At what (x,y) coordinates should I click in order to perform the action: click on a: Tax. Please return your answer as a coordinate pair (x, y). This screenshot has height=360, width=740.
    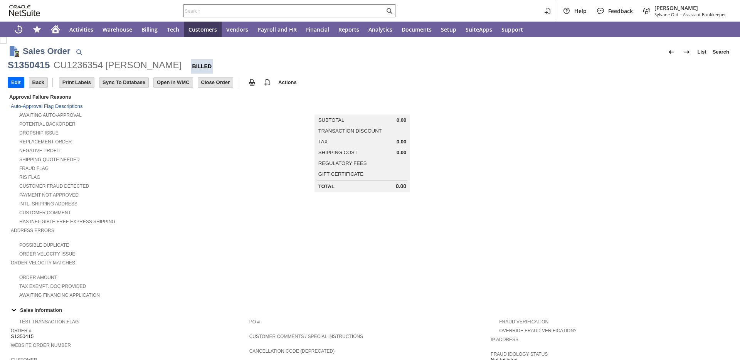
    Looking at the image, I should click on (323, 141).